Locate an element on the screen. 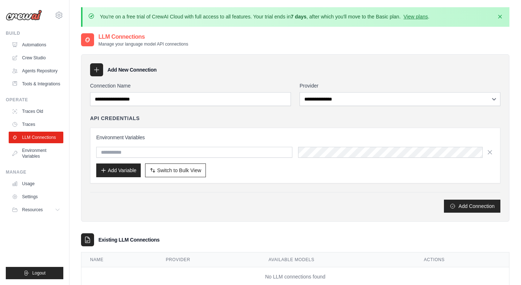 The image size is (521, 285). th: Available Models is located at coordinates (337, 260).